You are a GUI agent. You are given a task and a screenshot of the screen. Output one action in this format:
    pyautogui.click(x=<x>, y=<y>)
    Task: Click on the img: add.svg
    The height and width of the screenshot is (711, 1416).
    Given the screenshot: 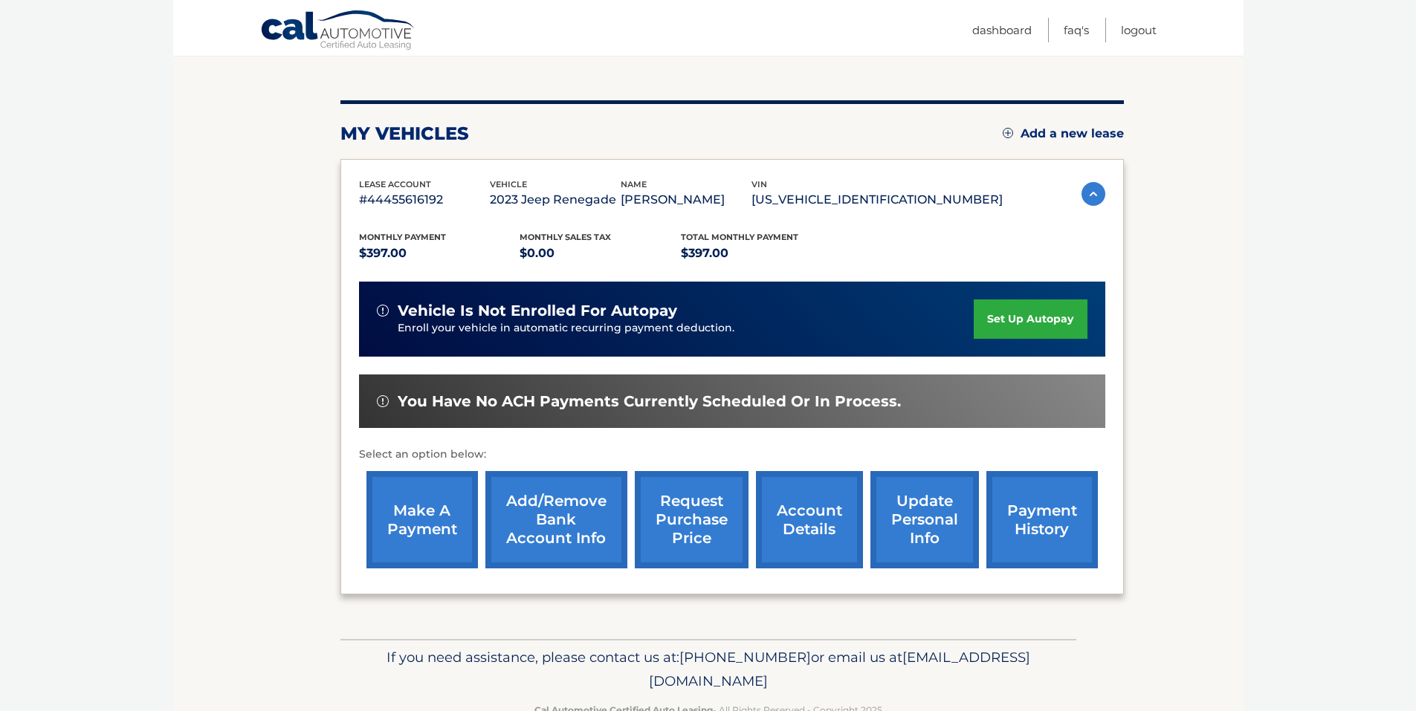 What is the action you would take?
    pyautogui.click(x=1008, y=133)
    